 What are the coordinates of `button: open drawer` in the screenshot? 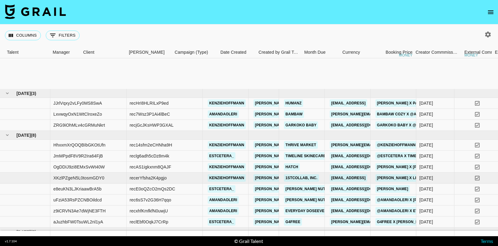 It's located at (491, 12).